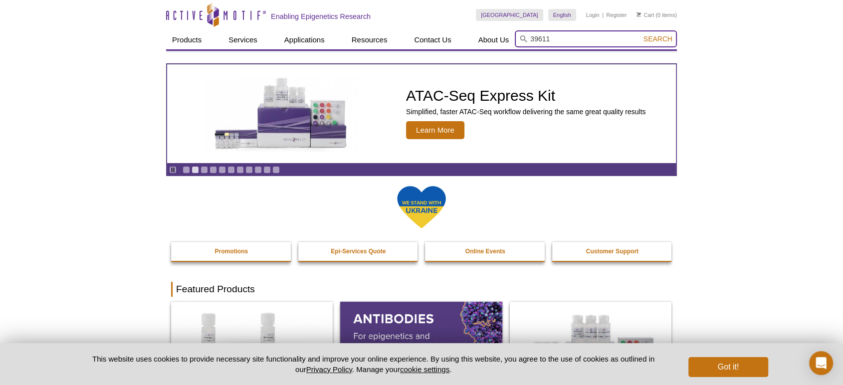 This screenshot has height=385, width=843. Describe the element at coordinates (728, 367) in the screenshot. I see `button: Got it!` at that location.